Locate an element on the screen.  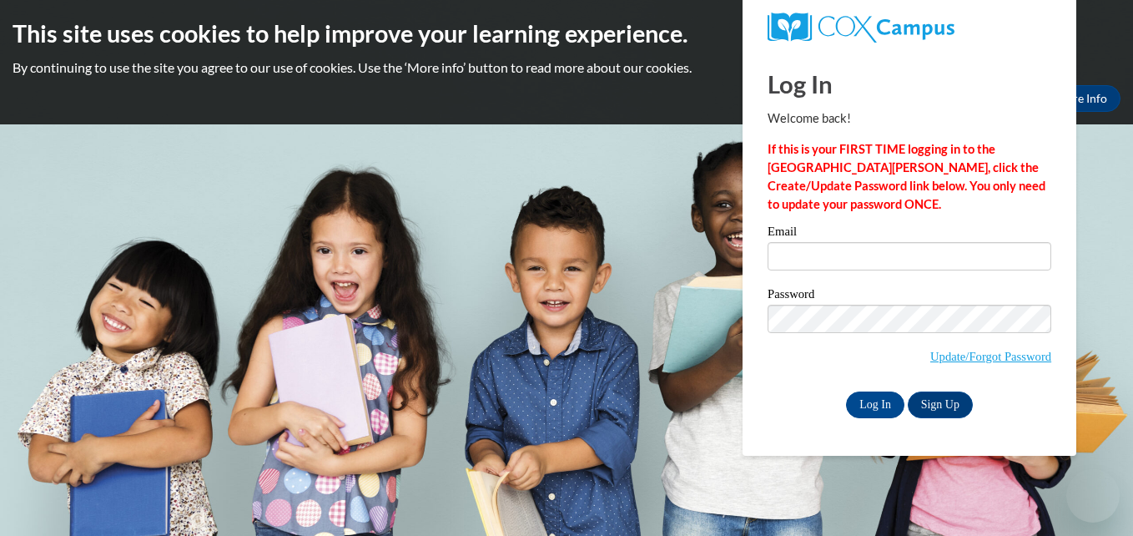
a: Update/Forgot Password is located at coordinates (990, 356).